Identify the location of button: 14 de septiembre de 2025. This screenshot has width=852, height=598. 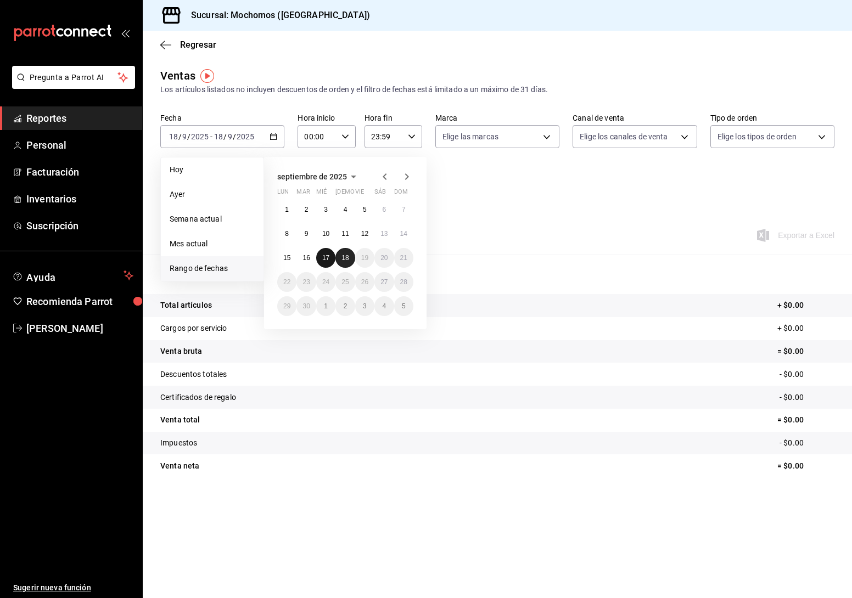
(404, 234).